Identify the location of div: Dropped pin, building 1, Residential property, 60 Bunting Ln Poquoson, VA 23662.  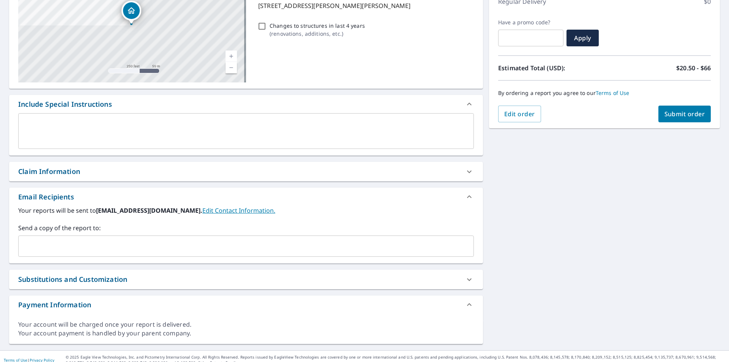
(131, 13).